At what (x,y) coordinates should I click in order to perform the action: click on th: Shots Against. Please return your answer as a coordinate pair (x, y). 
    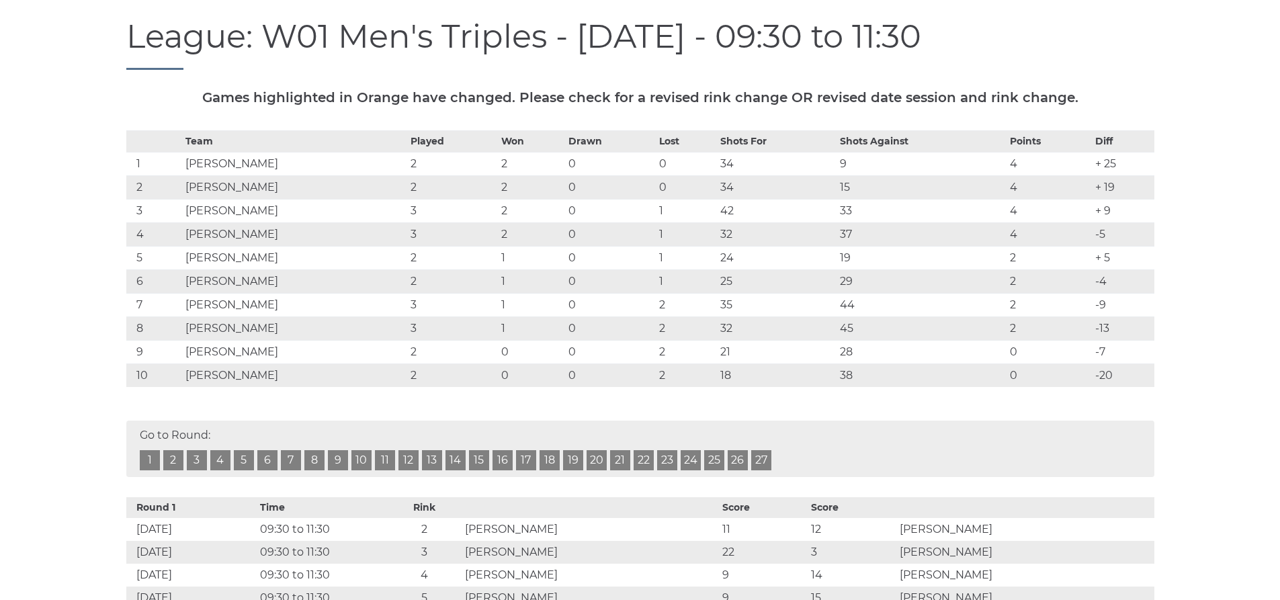
    Looking at the image, I should click on (921, 141).